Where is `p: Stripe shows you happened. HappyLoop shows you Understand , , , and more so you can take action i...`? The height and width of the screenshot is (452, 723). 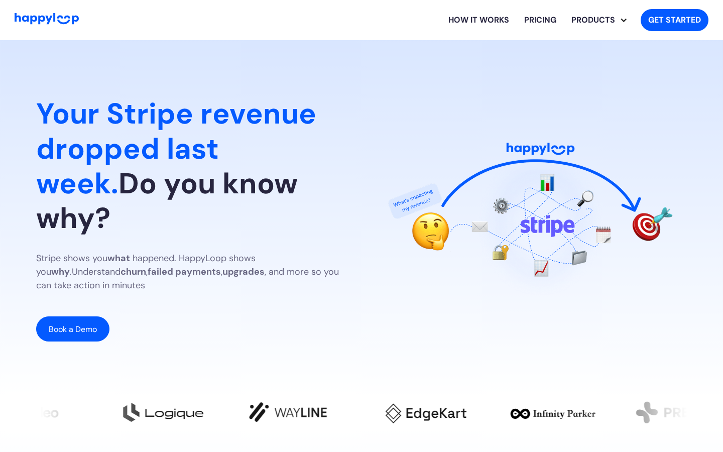
p: Stripe shows you happened. HappyLoop shows you Understand , , , and more so you can take action i... is located at coordinates (191, 272).